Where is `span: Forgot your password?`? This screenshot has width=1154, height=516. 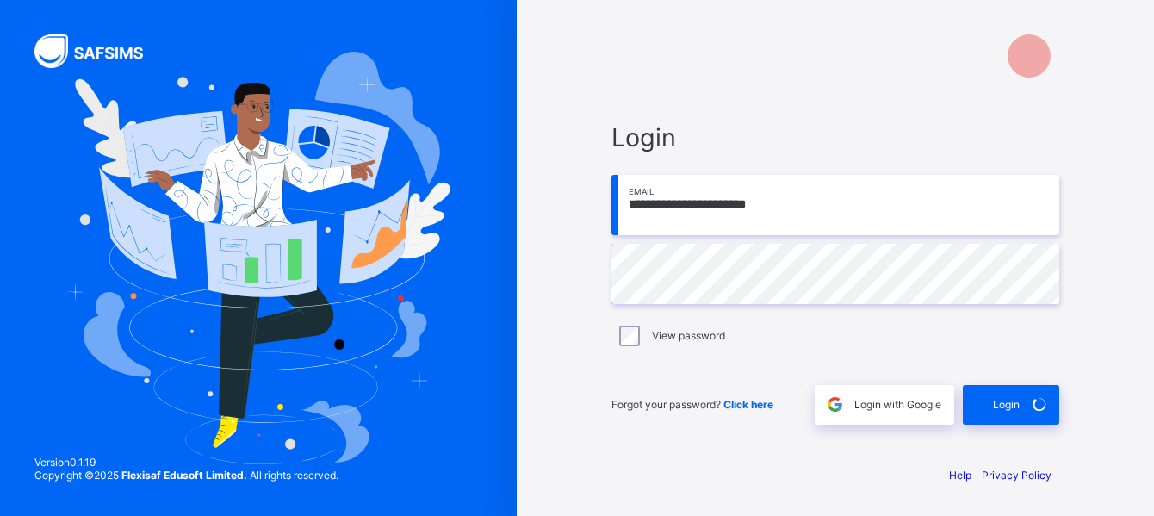
span: Forgot your password? is located at coordinates (692, 404).